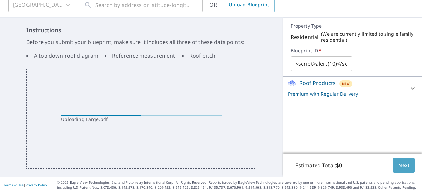  I want to click on span: Next, so click(404, 165).